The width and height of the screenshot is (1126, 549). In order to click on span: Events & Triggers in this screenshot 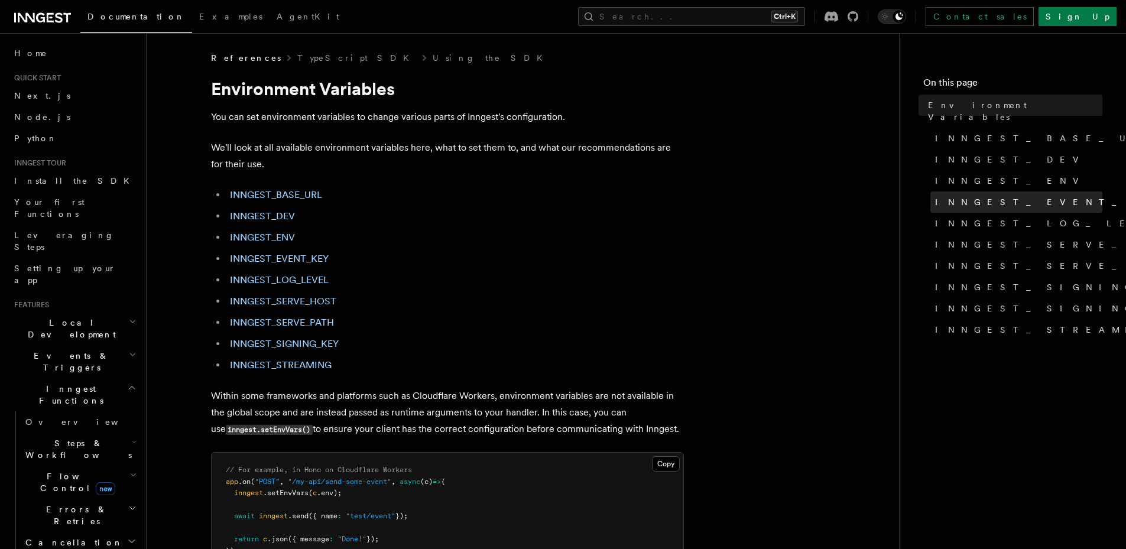, I will do `click(69, 362)`.